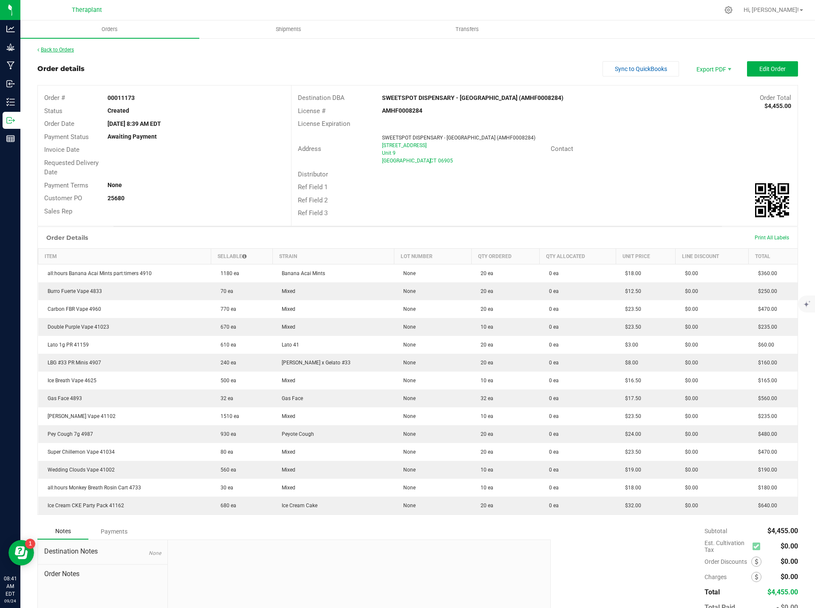 This screenshot has height=608, width=815. Describe the element at coordinates (132, 136) in the screenshot. I see `strong: Awaiting Payment` at that location.